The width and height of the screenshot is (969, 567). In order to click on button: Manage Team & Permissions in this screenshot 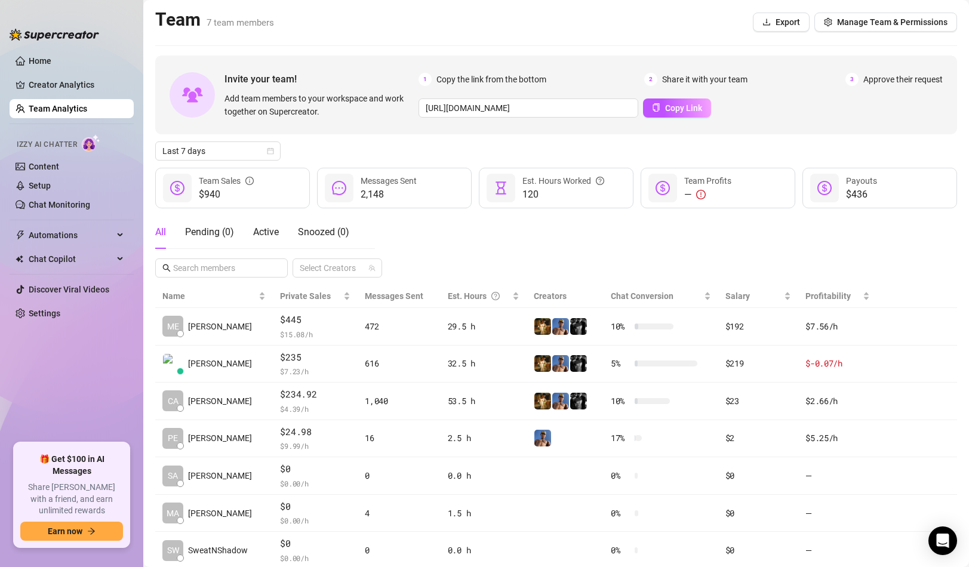, I will do `click(886, 22)`.